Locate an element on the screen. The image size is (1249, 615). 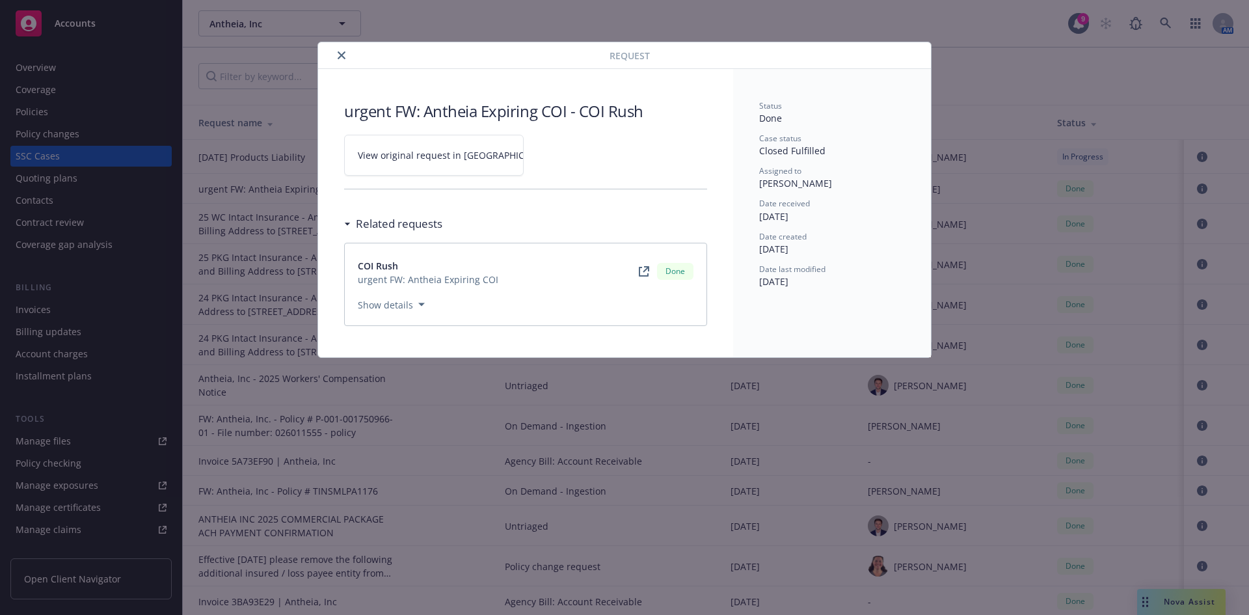
span: urgent FW: Antheia Expiring COI is located at coordinates (428, 279).